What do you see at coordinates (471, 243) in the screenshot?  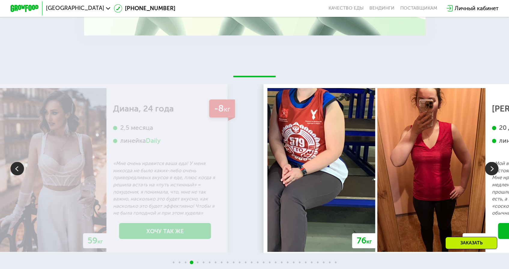 I see `div: Заказать` at bounding box center [471, 243].